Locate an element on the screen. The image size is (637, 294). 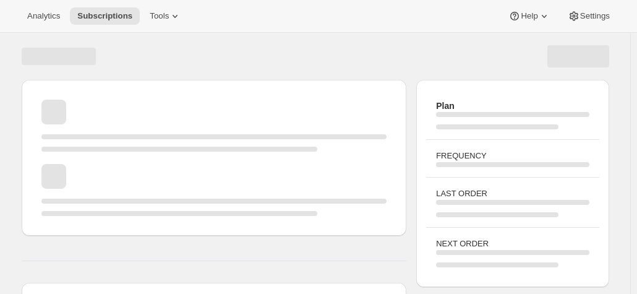
button: Tools is located at coordinates (165, 16).